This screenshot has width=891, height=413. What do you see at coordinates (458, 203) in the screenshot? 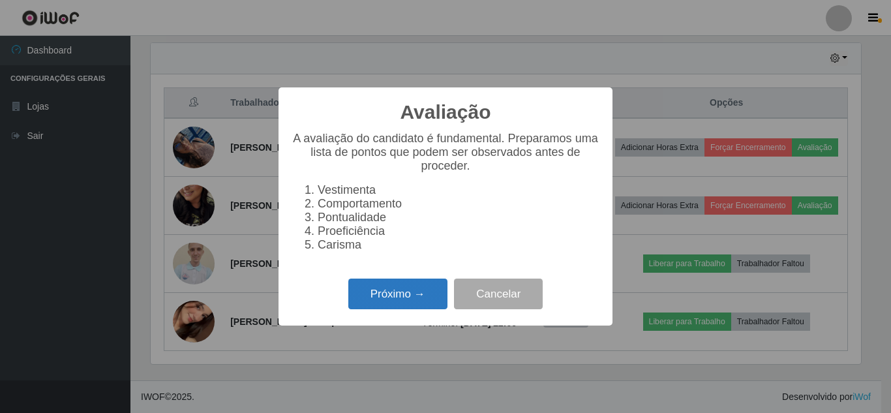
I see `li: Comportamento` at bounding box center [458, 203].